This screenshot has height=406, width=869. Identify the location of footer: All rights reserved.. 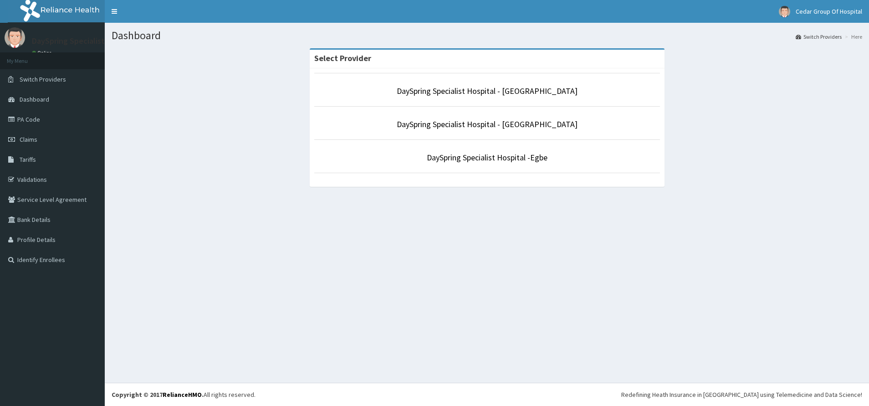
(487, 394).